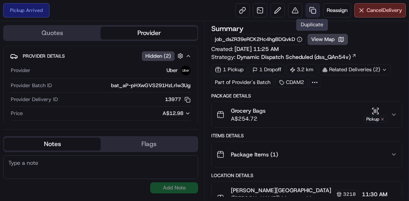 The height and width of the screenshot is (201, 409). What do you see at coordinates (254, 155) in the screenshot?
I see `span: Package Items ( 1 )` at bounding box center [254, 155].